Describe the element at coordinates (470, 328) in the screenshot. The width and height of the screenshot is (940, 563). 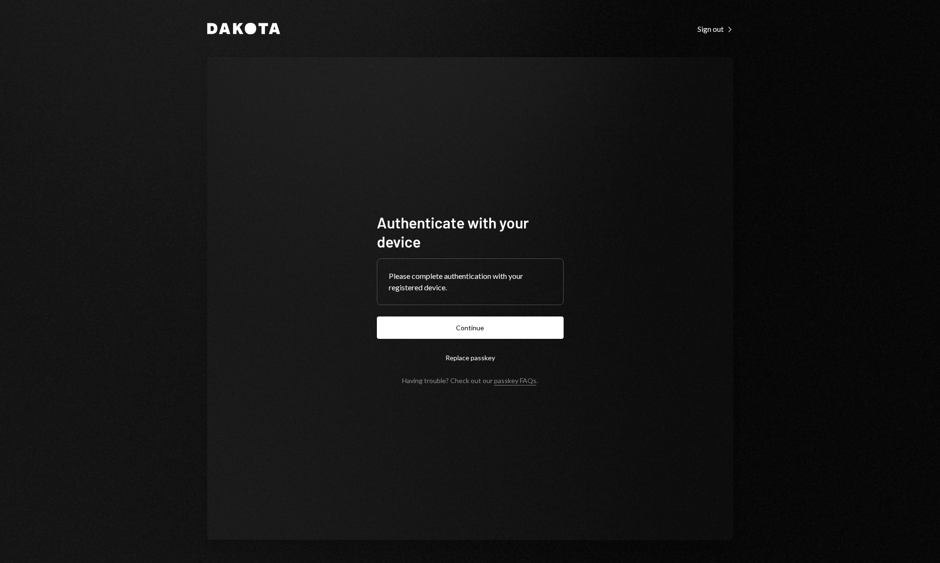
I see `button: Continue` at that location.